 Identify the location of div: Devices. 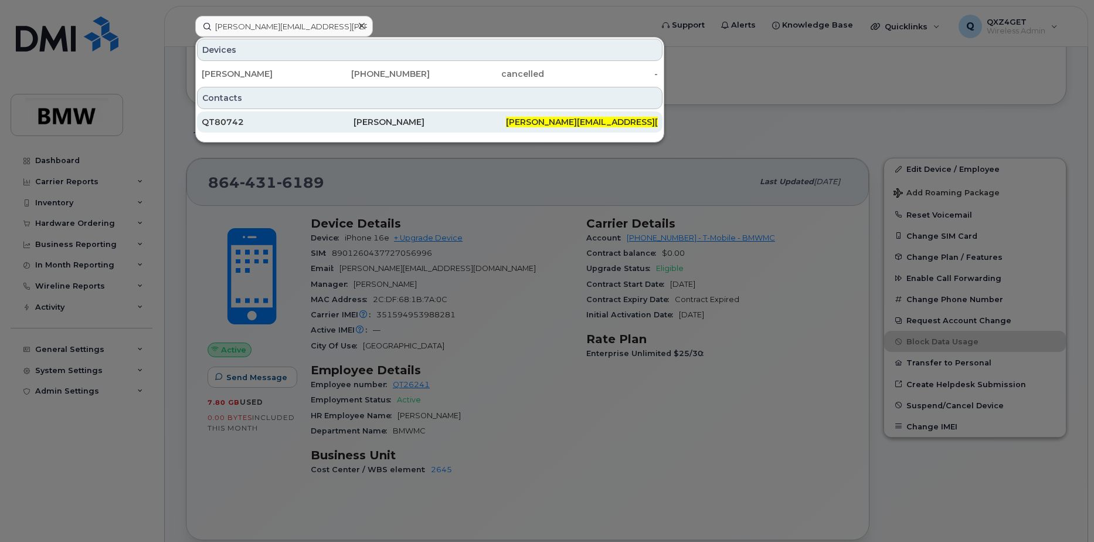
(430, 50).